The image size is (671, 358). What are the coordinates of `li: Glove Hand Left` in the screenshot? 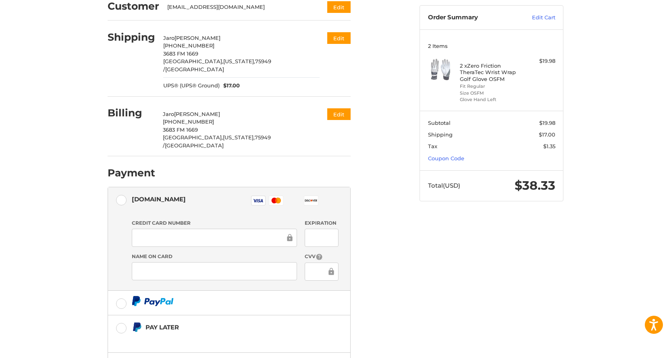 It's located at (490, 100).